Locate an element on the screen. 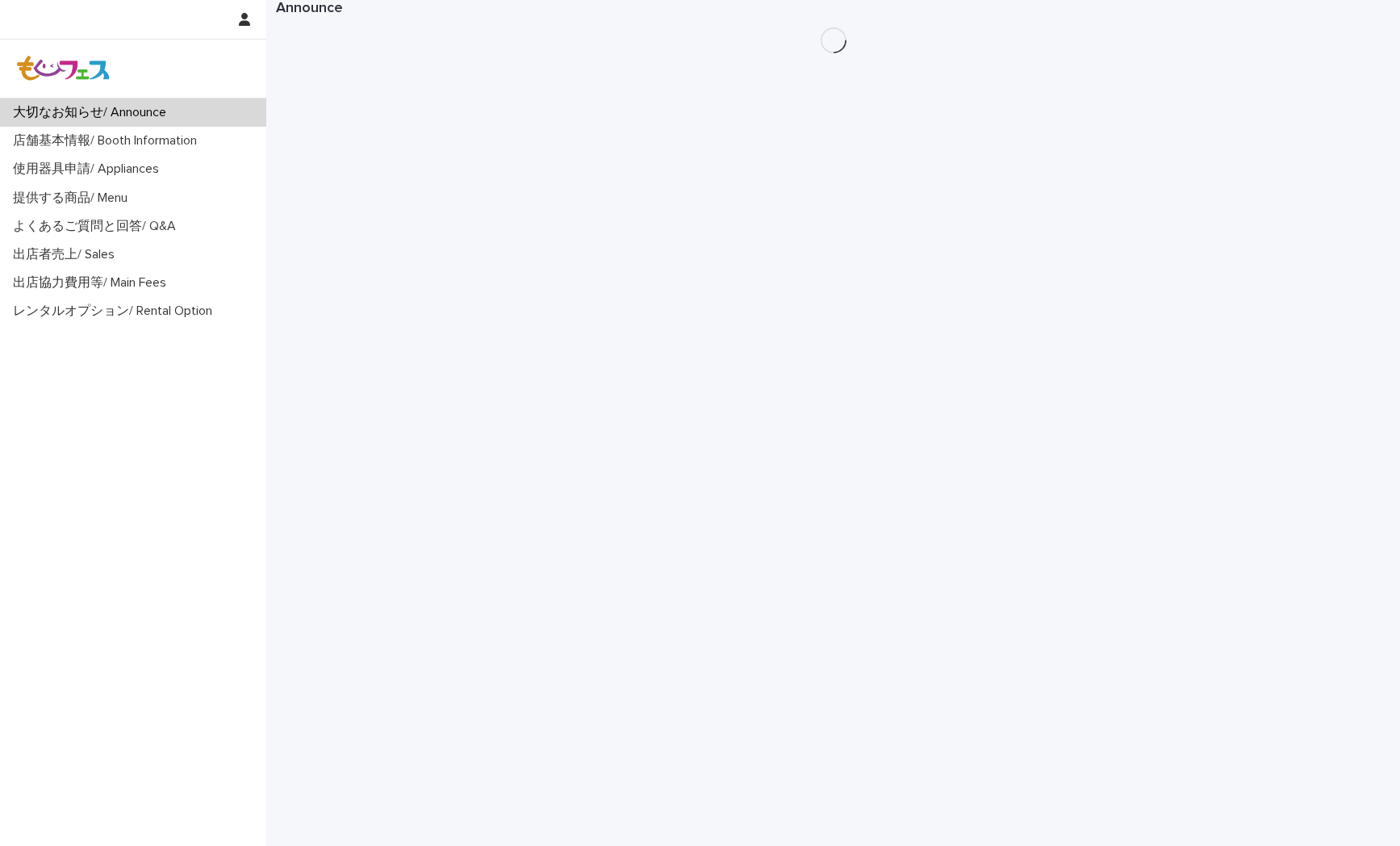  p: 出店者売上/ Sales is located at coordinates (67, 255).